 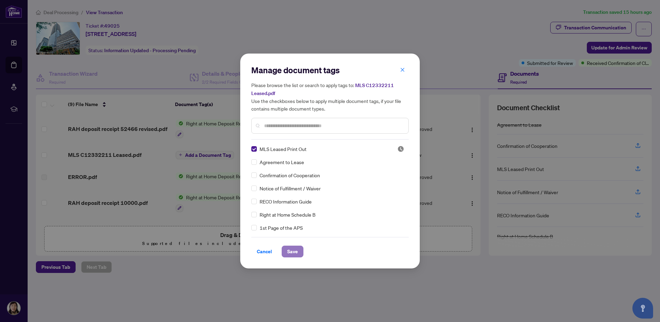 What do you see at coordinates (264, 251) in the screenshot?
I see `button: Cancel` at bounding box center [264, 251].